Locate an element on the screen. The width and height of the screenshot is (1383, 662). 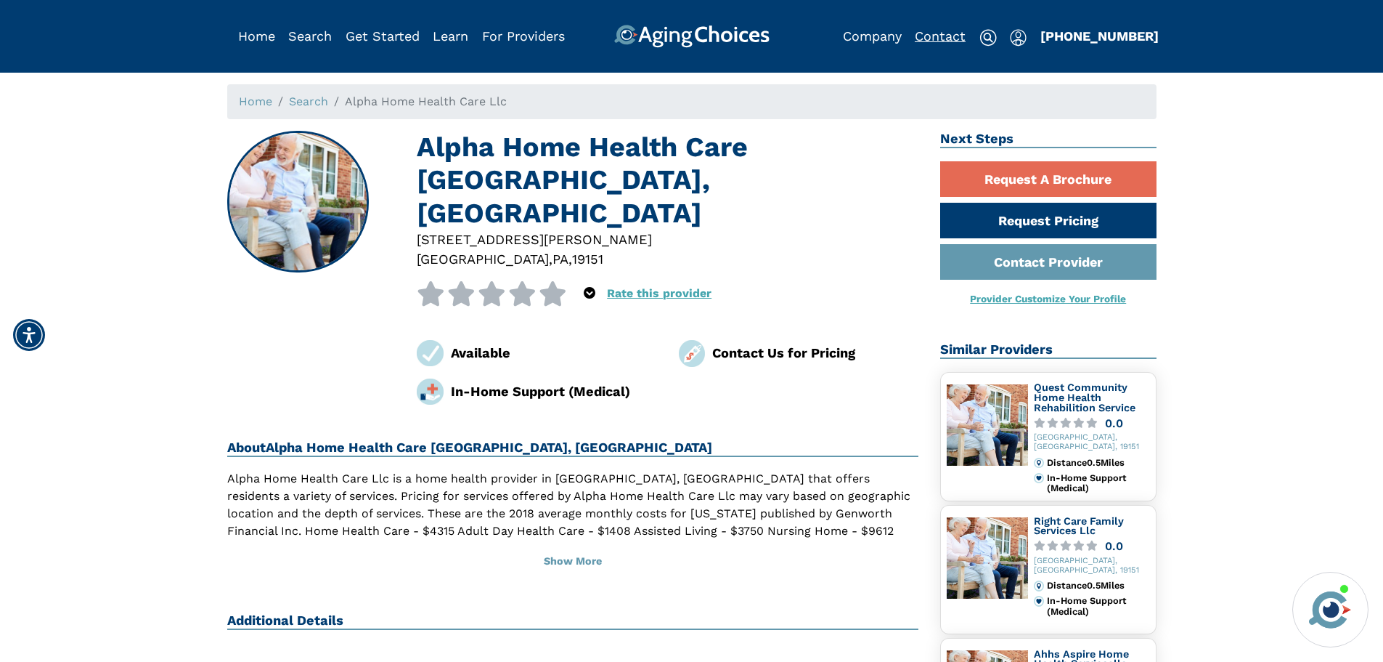
img: avatar is located at coordinates (1330, 609).